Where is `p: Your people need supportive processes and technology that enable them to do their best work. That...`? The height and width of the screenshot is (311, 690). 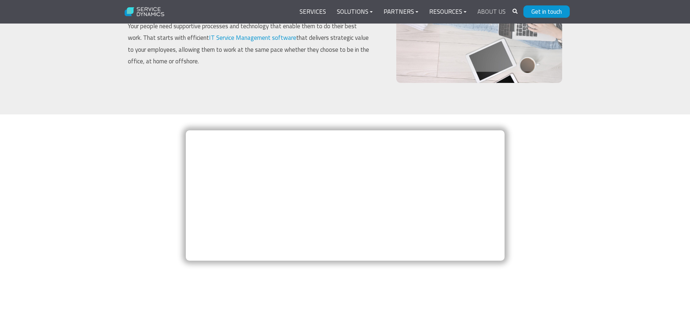
p: Your people need supportive processes and technology that enable them to do their best work. That... is located at coordinates (249, 43).